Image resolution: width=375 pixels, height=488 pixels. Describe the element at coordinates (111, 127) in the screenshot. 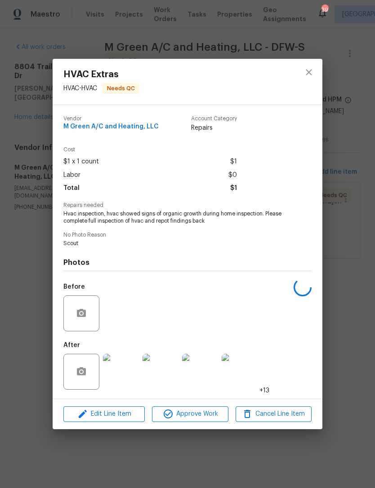

I see `span: M Green A/C and Heating, LLC` at that location.